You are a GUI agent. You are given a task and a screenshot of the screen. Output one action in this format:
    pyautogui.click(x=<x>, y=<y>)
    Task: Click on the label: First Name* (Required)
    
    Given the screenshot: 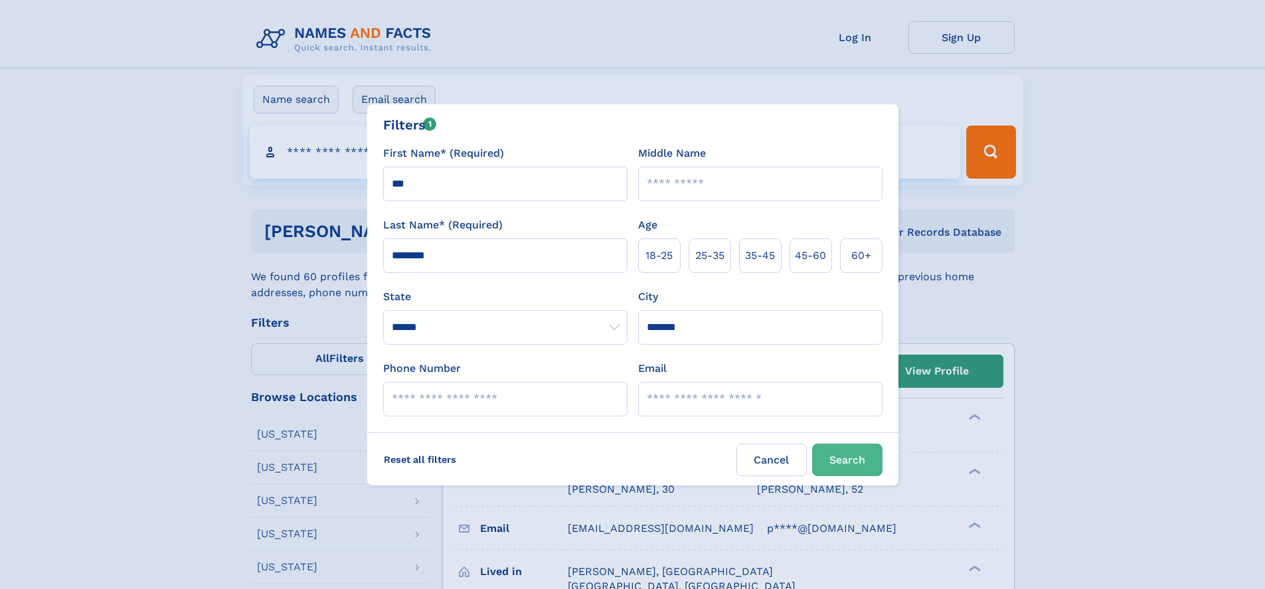 What is the action you would take?
    pyautogui.click(x=443, y=153)
    